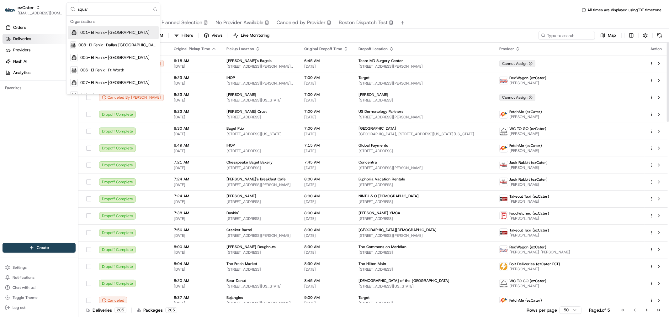  What do you see at coordinates (110, 66) in the screenshot?
I see `button: Start new chat` at bounding box center [110, 66].